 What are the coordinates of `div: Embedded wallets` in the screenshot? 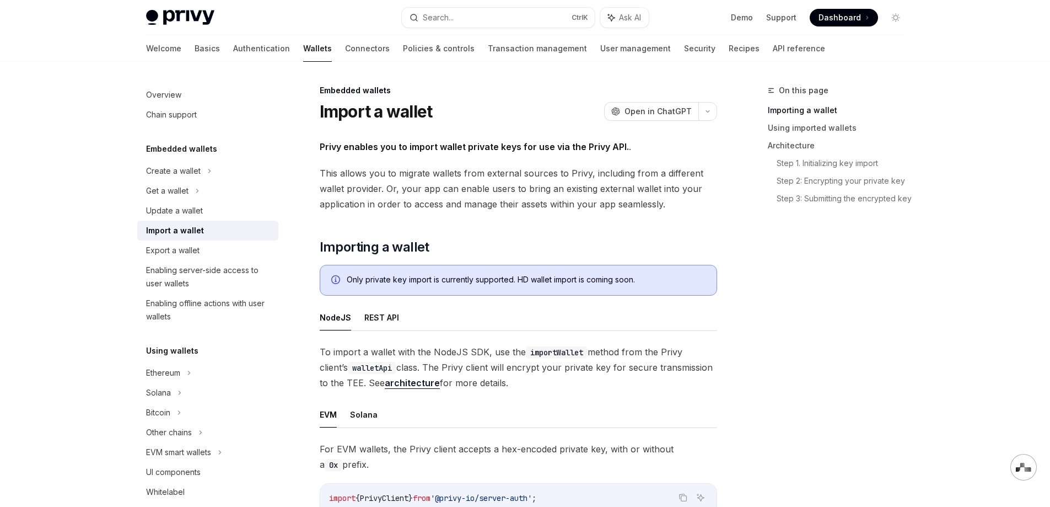 It's located at (518, 90).